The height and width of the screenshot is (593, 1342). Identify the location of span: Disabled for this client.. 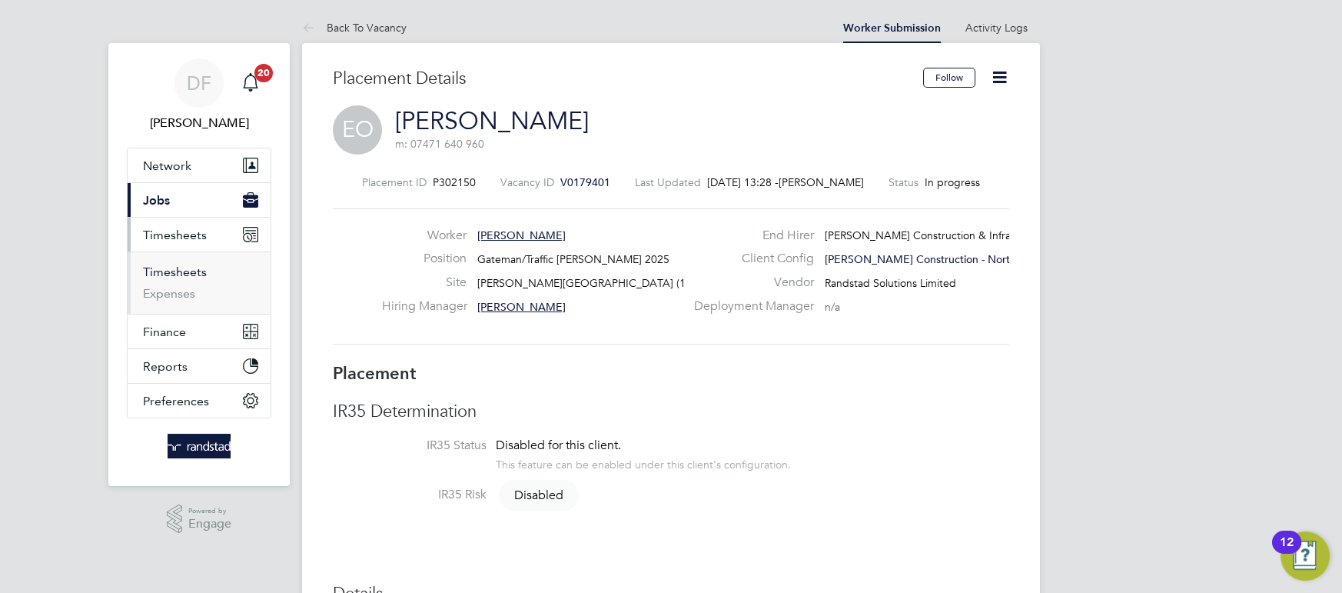
(558, 445).